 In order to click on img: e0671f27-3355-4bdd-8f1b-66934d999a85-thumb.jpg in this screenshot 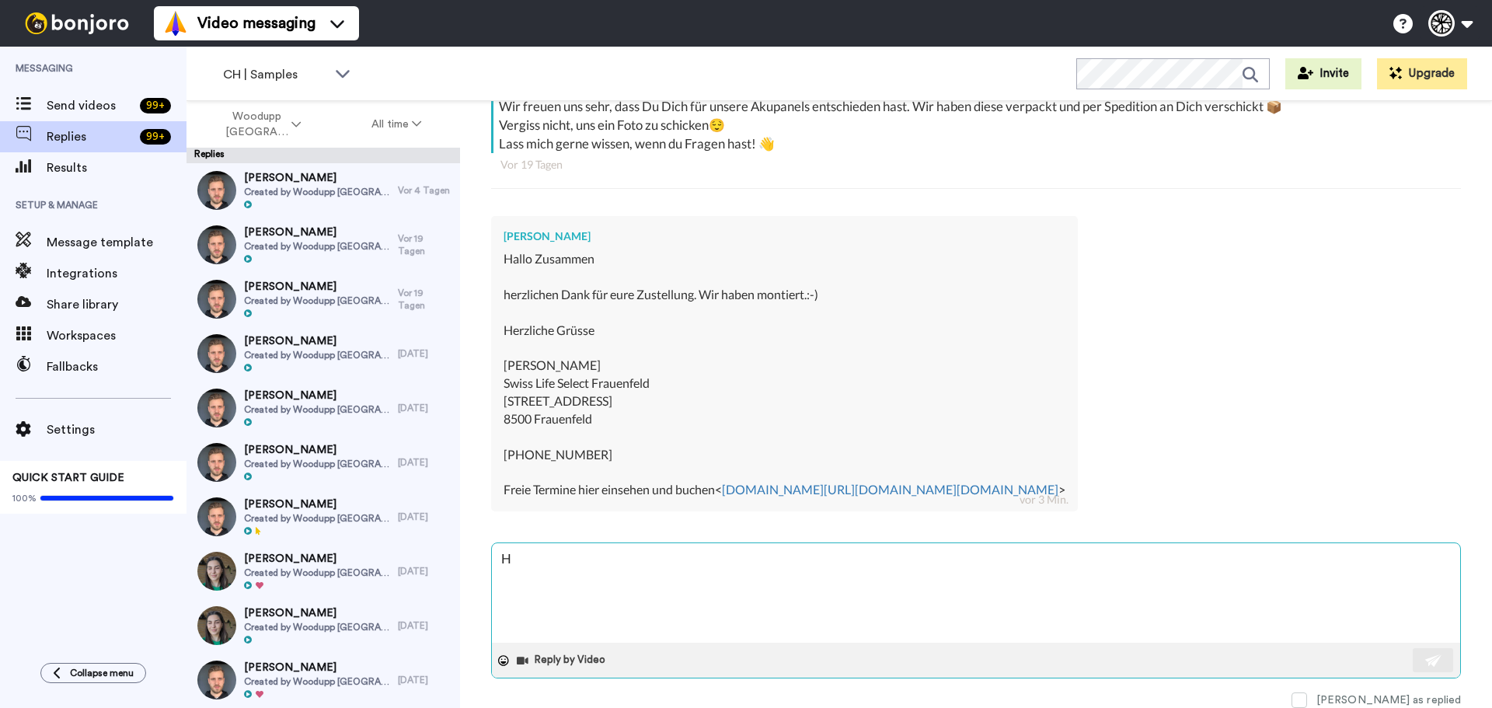, I will do `click(217, 353)`.